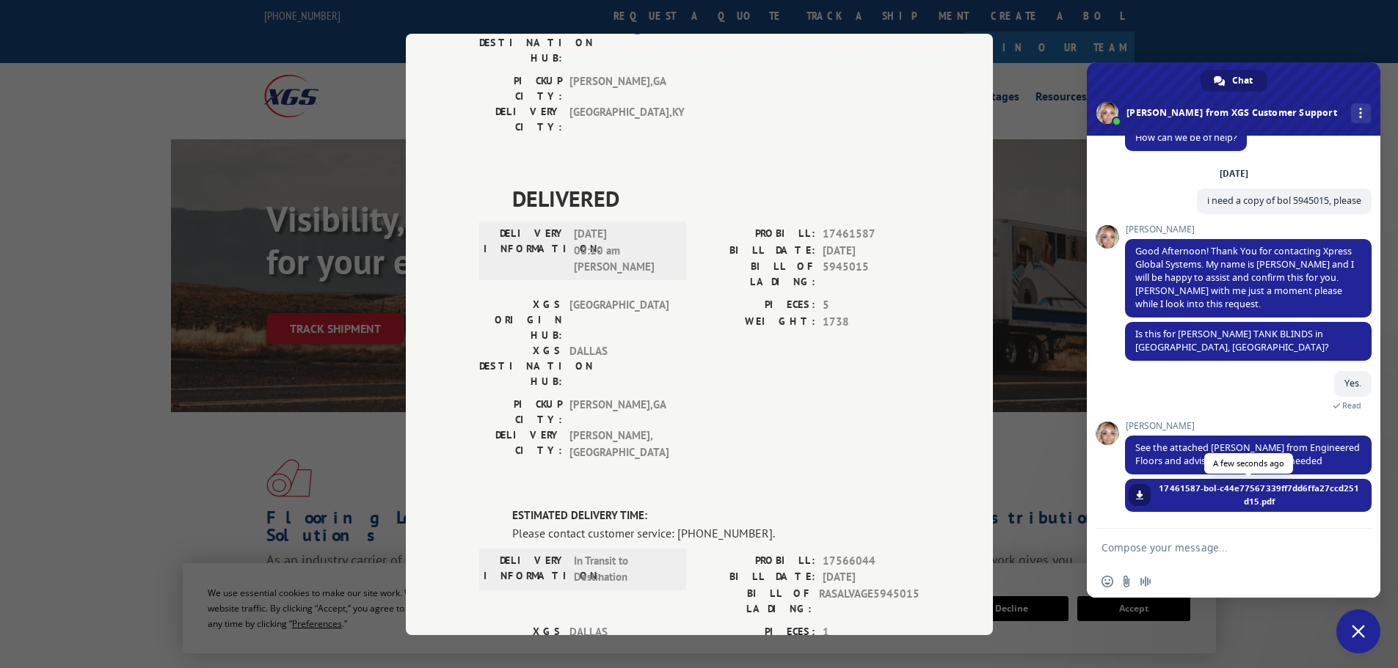  What do you see at coordinates (871, 321) in the screenshot?
I see `span: 1738` at bounding box center [871, 321].